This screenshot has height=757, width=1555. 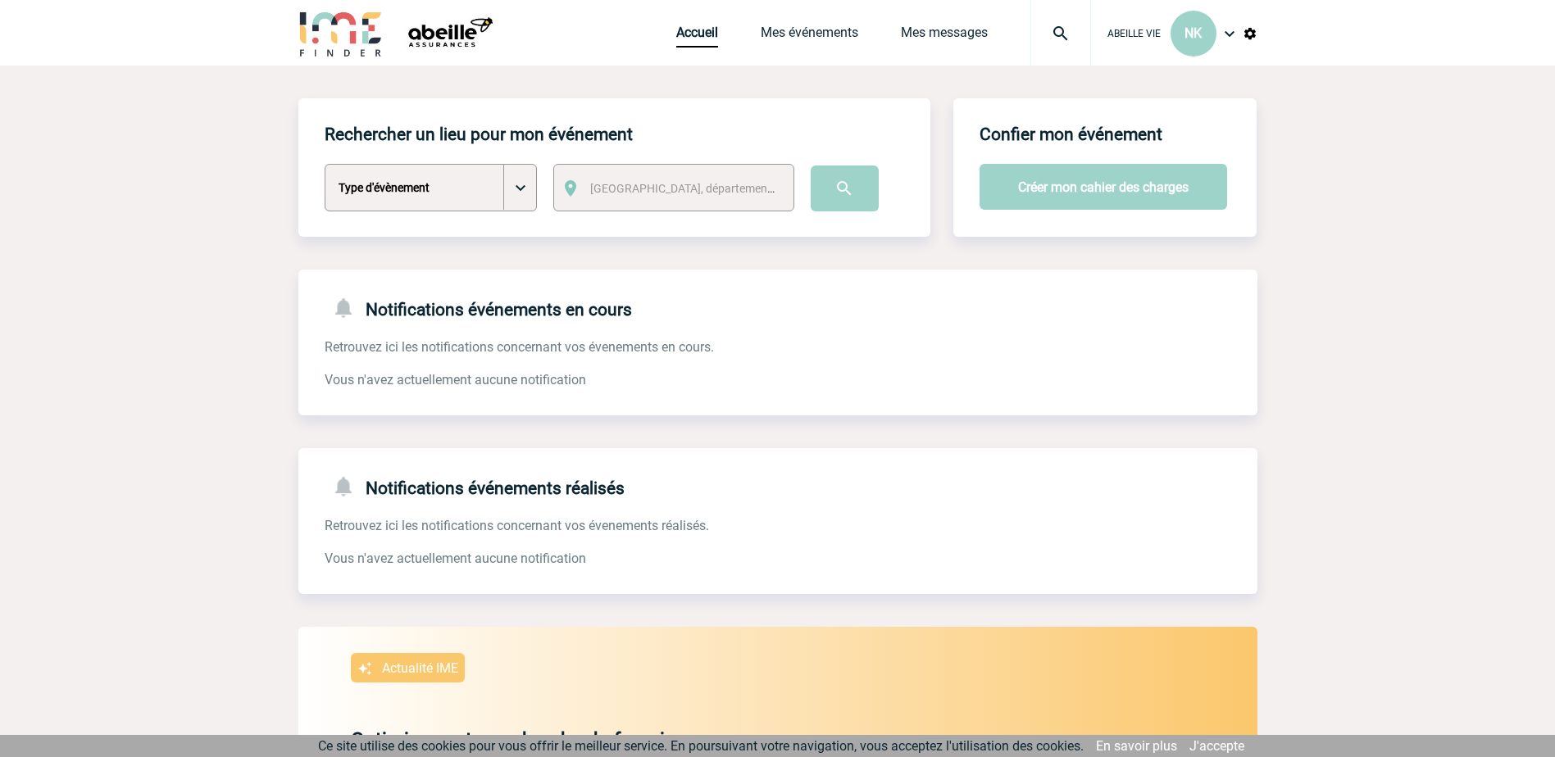 What do you see at coordinates (1103, 187) in the screenshot?
I see `button: Créer mon cahier des charges` at bounding box center [1103, 187].